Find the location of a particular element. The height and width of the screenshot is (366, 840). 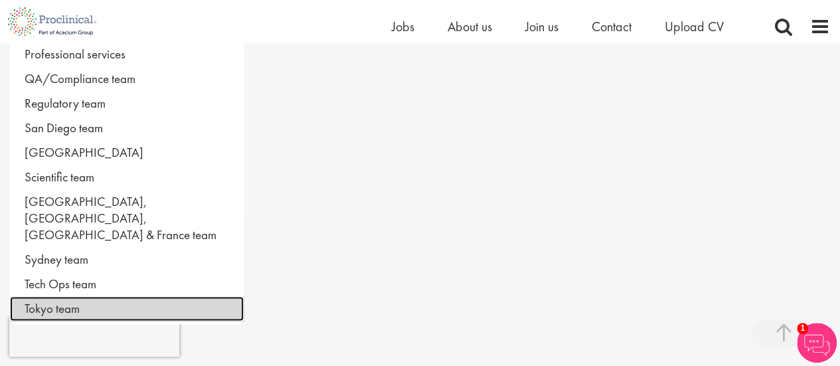

a: About us is located at coordinates (470, 27).